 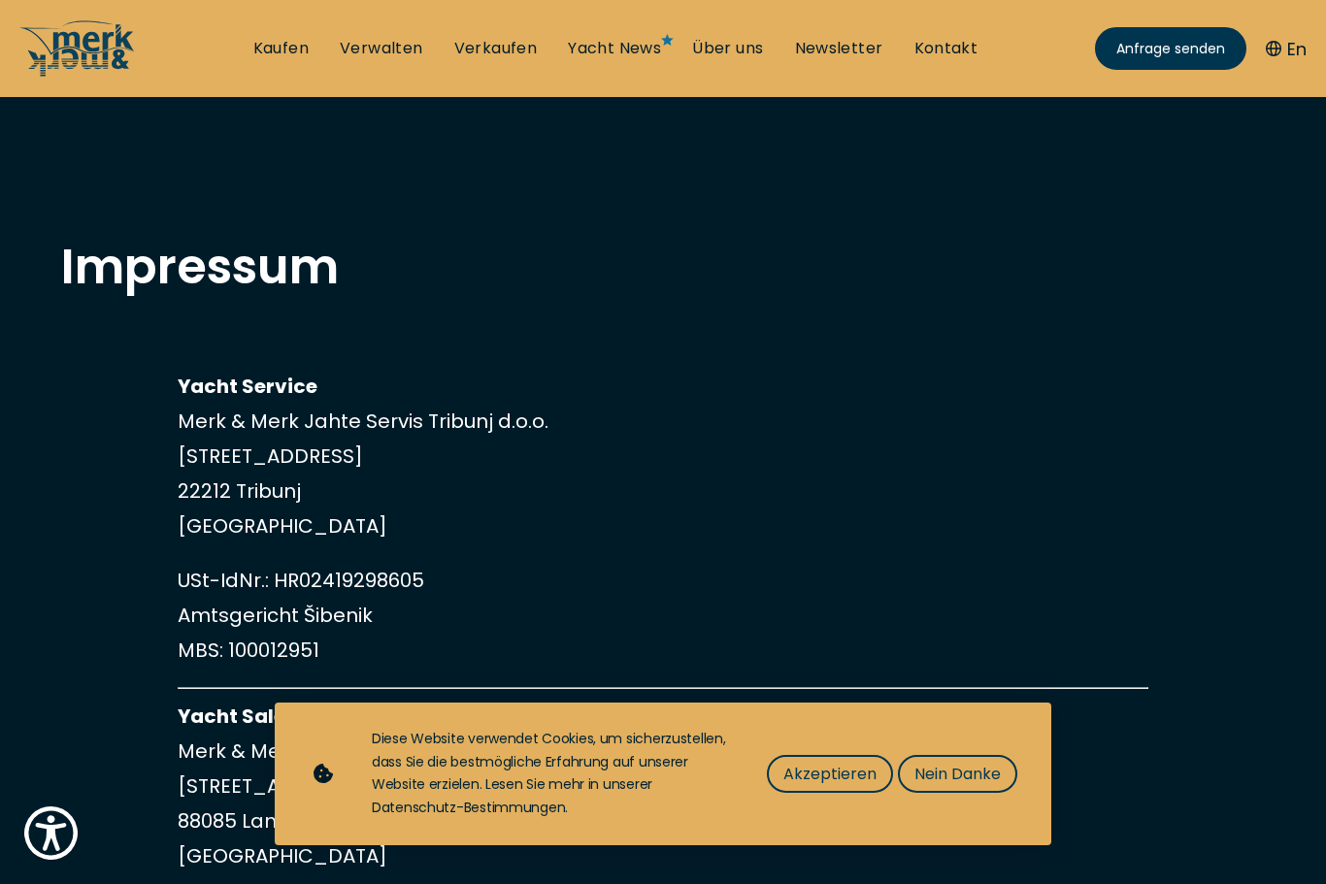 I want to click on div: Diese Website verwendet Cookies, um sicherzustellen, dass Sie die bestmögliche Erfahrung auf unse..., so click(x=549, y=773).